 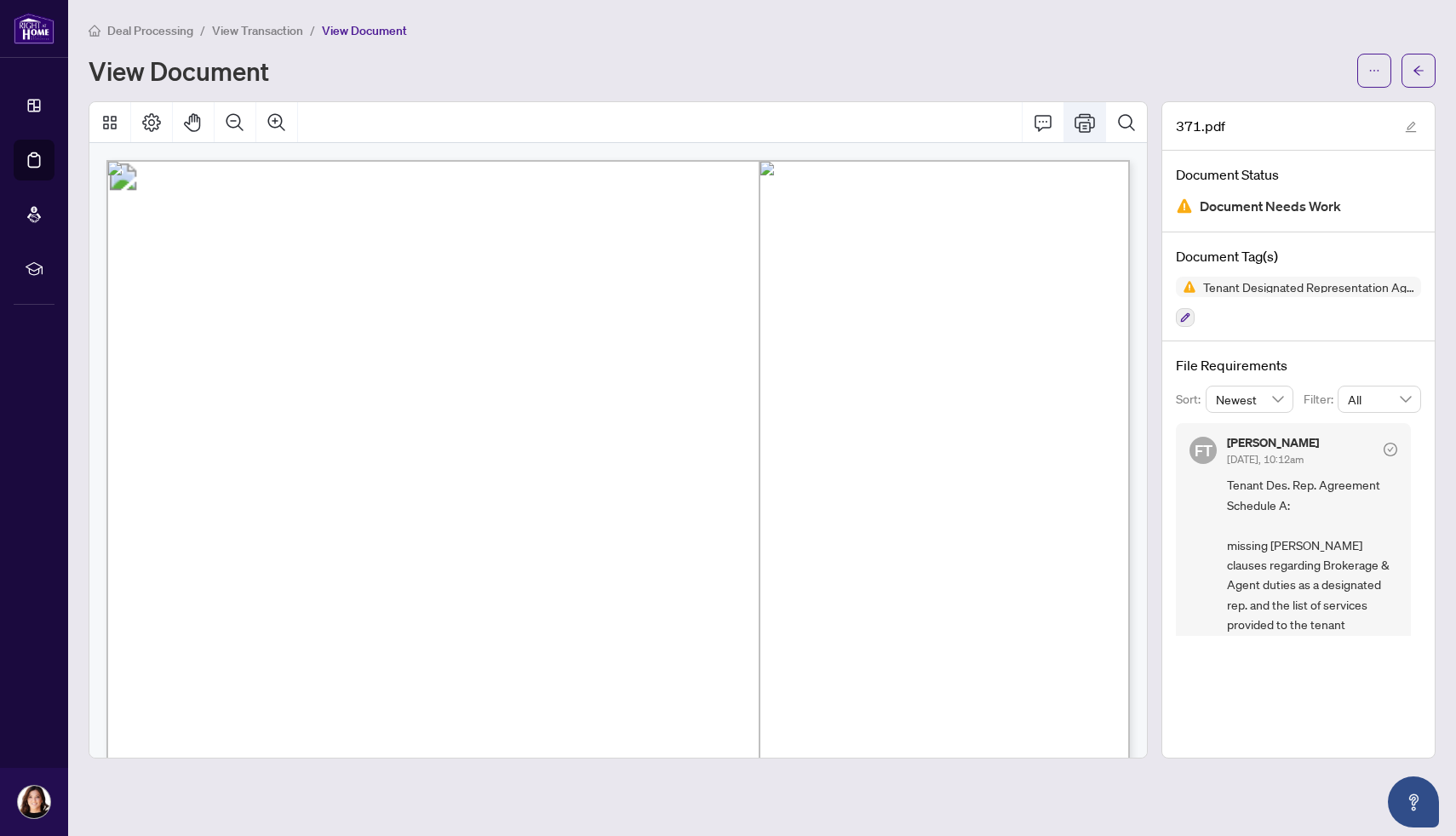 I want to click on h4: Document Tag(s), so click(x=1299, y=256).